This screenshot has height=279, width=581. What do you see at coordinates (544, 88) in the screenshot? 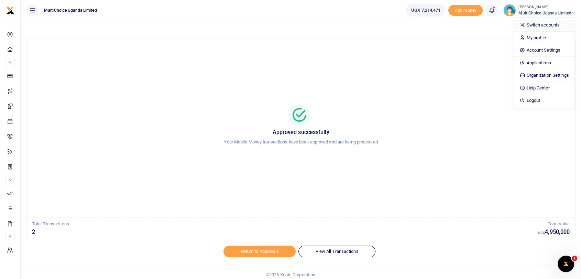
I see `a: Help Center` at bounding box center [544, 88].